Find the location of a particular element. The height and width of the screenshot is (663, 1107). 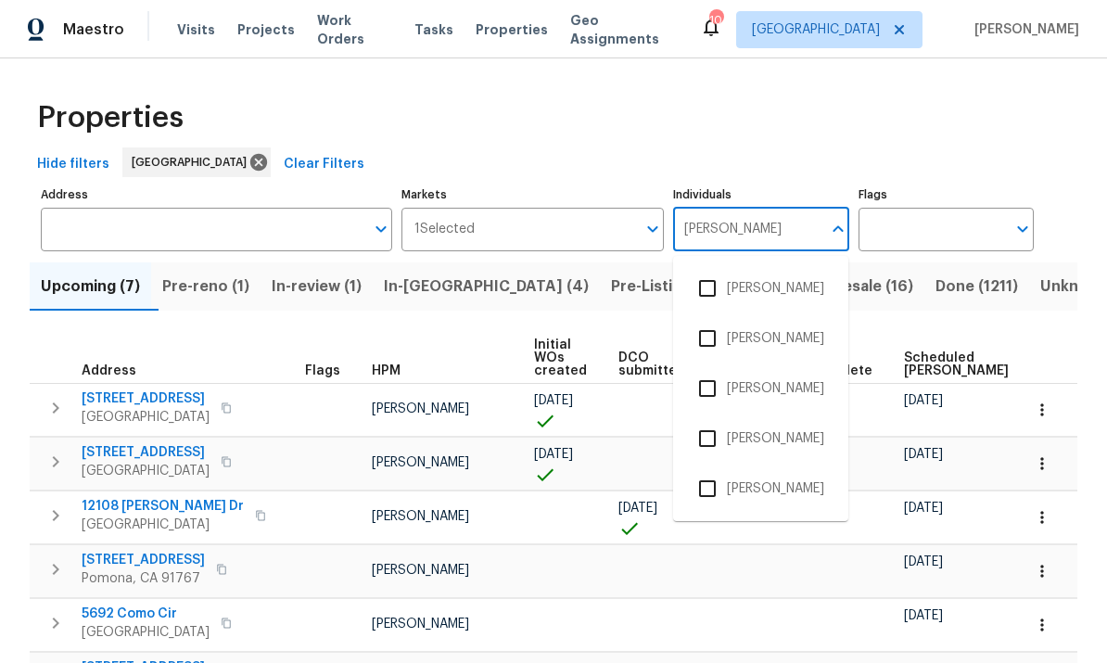

span: Hide filters is located at coordinates (73, 164).